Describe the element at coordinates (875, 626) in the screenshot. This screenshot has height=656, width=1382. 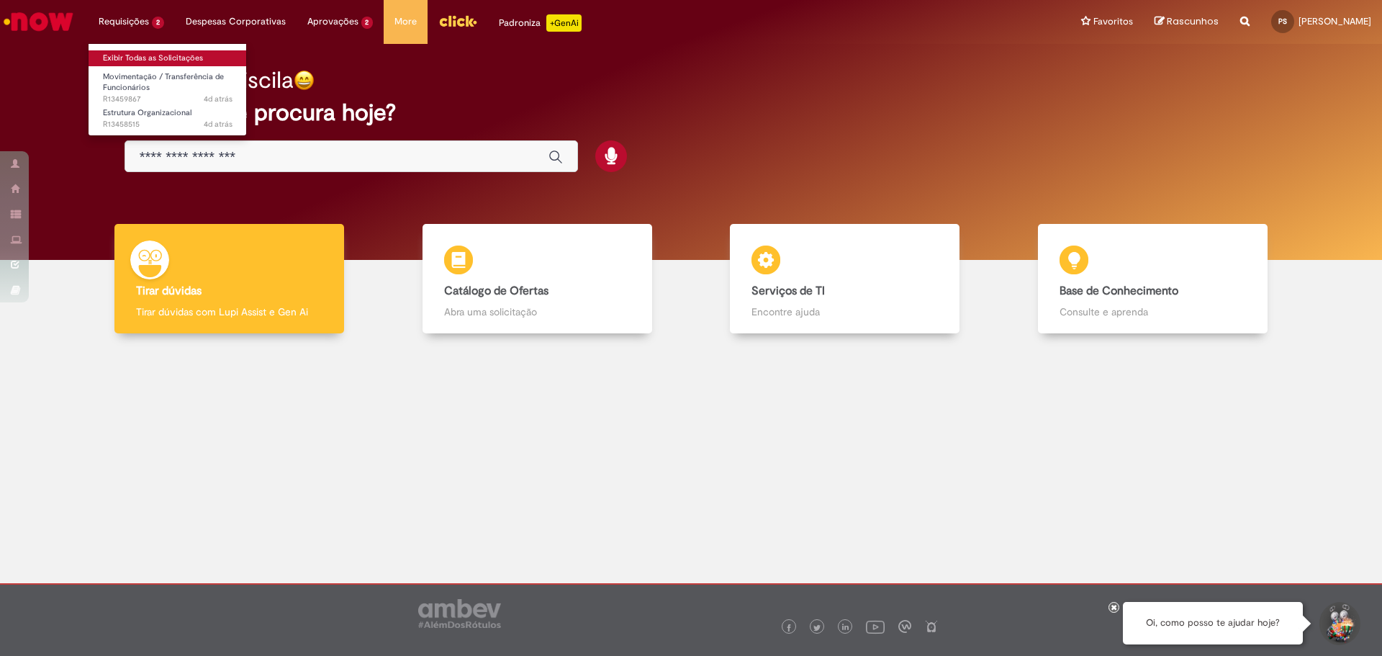
I see `img: logo_footer_youtube.png` at that location.